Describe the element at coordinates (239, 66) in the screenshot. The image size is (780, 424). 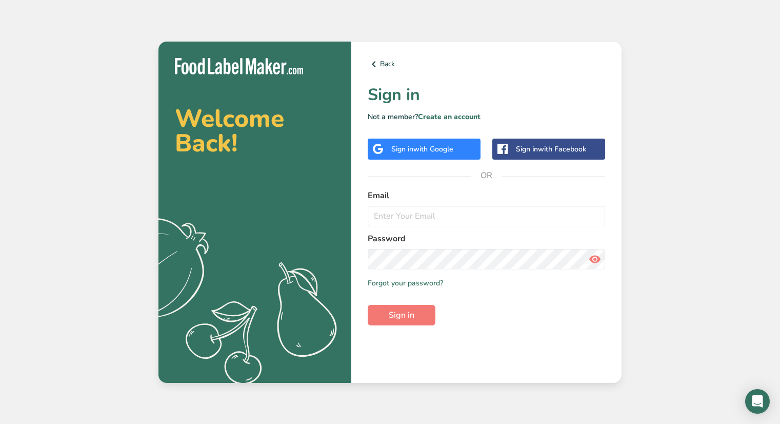
I see `img: Food Label Maker` at that location.